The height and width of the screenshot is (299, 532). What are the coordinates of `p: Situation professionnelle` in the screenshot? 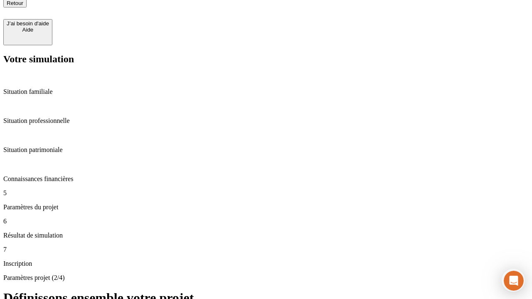 It's located at (266, 121).